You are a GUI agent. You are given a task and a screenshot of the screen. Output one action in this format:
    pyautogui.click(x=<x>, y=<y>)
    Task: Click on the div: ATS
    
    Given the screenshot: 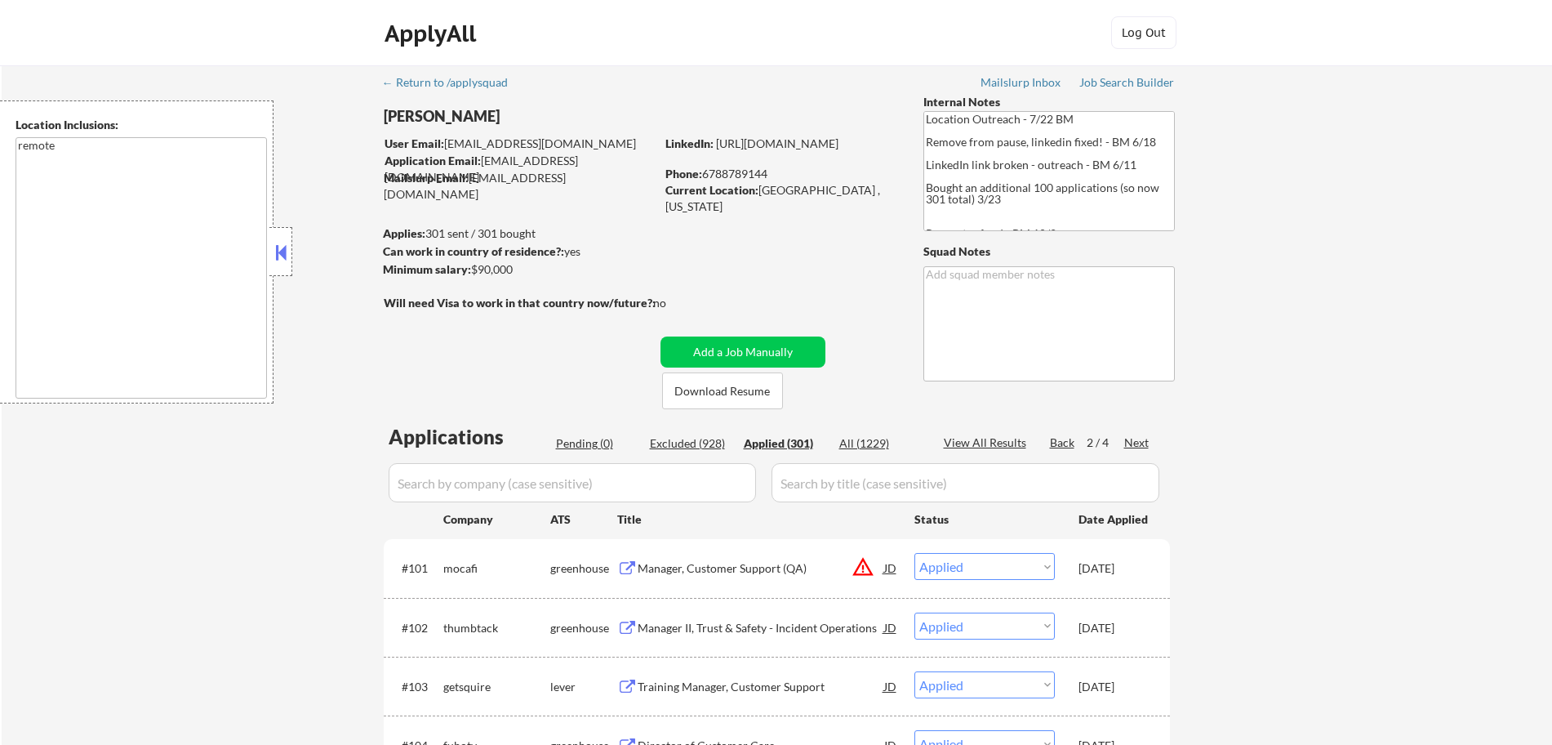 What is the action you would take?
    pyautogui.click(x=584, y=519)
    